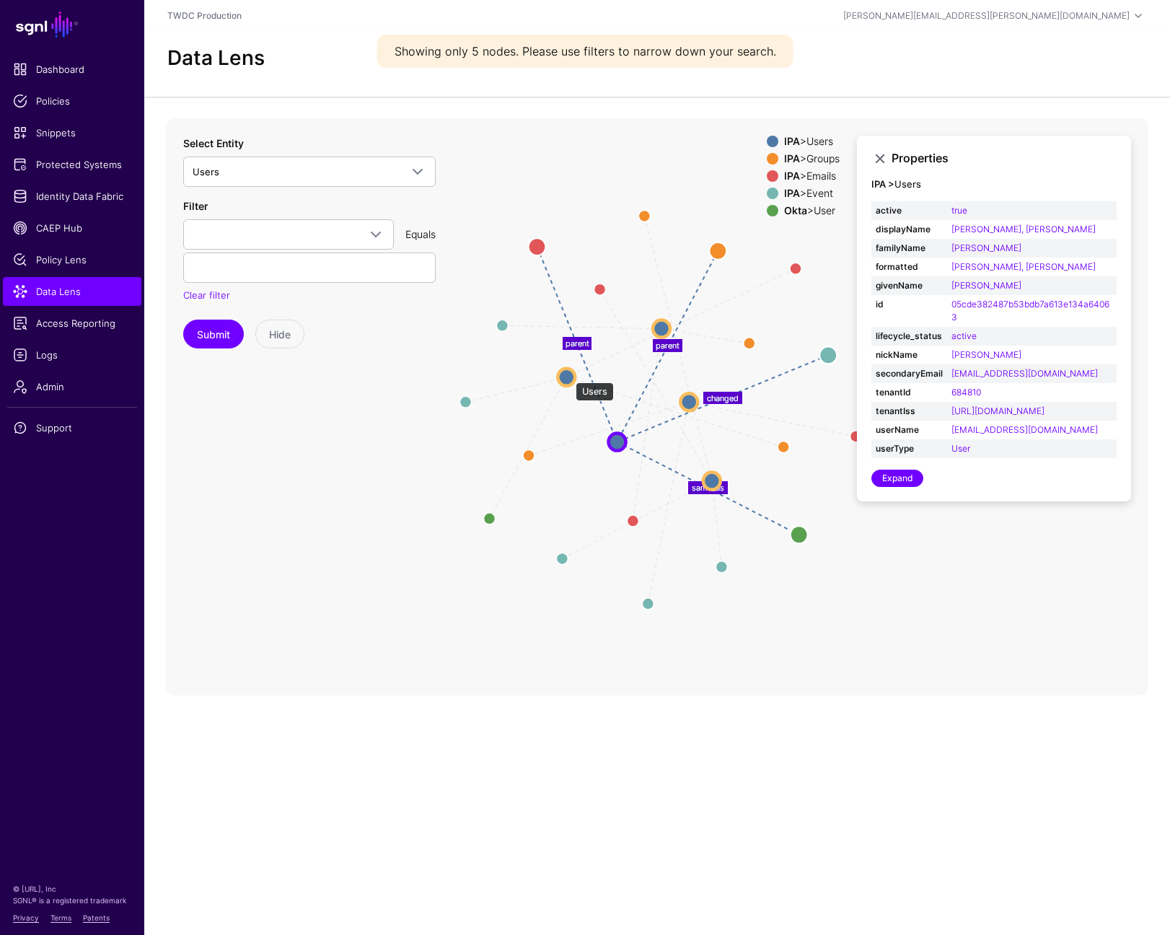 The height and width of the screenshot is (935, 1170). Describe the element at coordinates (994, 185) in the screenshot. I see `h4: Users` at that location.